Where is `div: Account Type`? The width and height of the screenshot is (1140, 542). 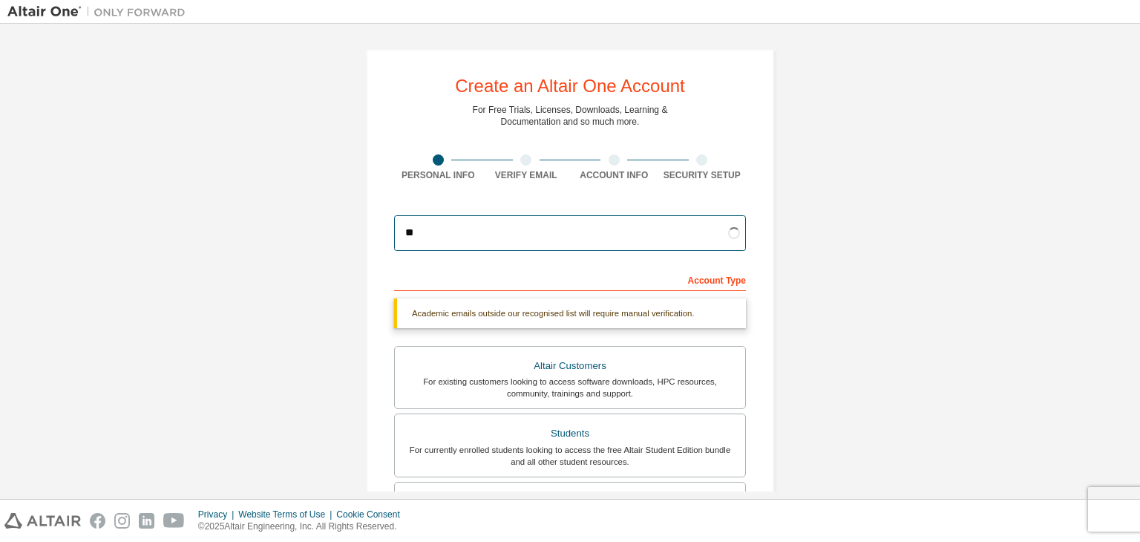 div: Account Type is located at coordinates (570, 279).